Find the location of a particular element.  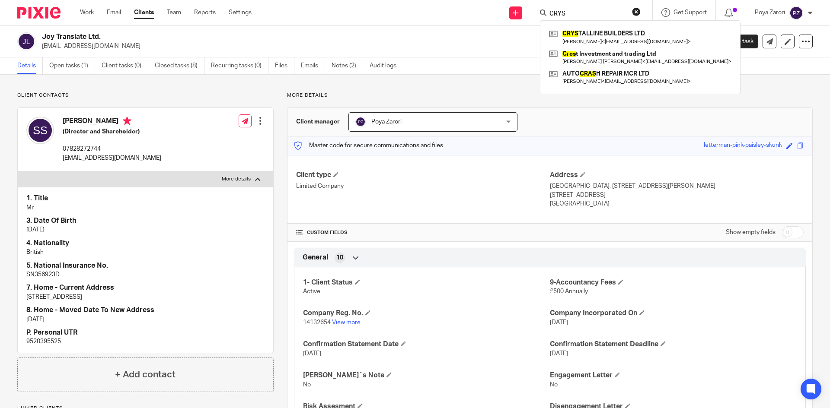

span: General is located at coordinates (315, 258).